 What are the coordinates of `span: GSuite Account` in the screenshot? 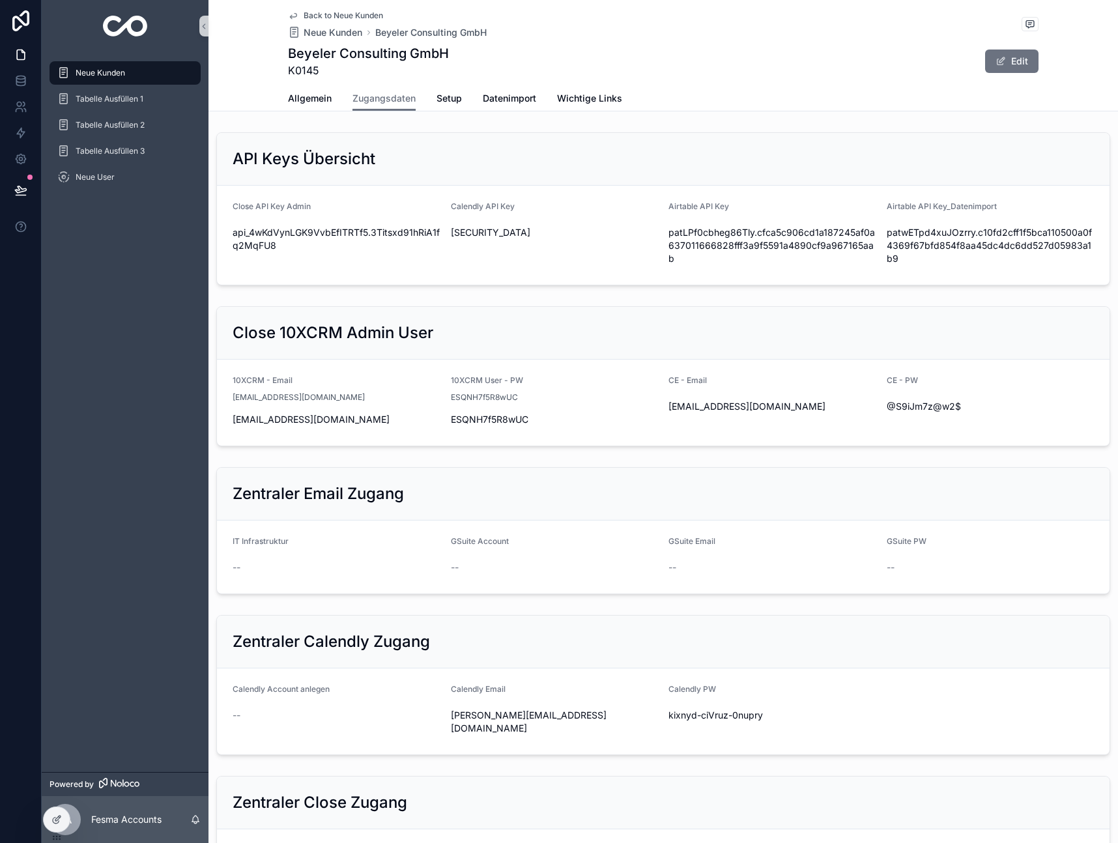 It's located at (480, 541).